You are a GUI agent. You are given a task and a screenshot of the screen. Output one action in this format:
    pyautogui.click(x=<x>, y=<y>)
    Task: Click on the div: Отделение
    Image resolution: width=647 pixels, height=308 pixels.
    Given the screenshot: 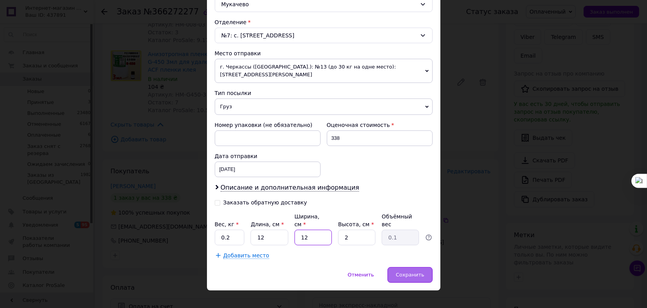 What is the action you would take?
    pyautogui.click(x=324, y=22)
    